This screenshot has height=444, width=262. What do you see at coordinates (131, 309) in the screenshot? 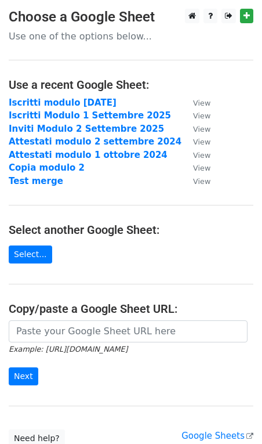
I see `h4: Copy/paste a Google Sheet URL:` at bounding box center [131, 309].